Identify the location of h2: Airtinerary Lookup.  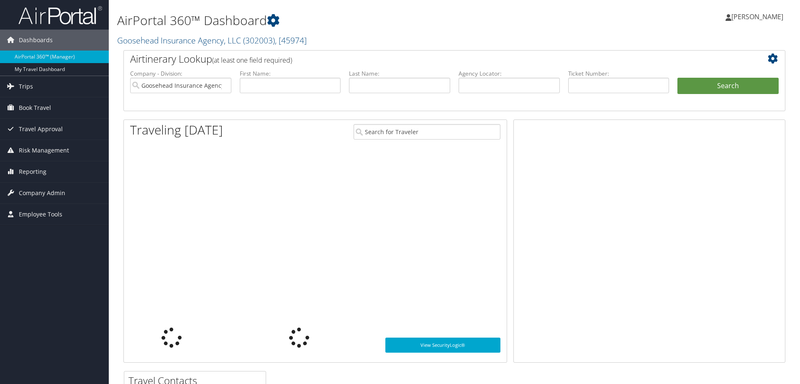
(427, 59).